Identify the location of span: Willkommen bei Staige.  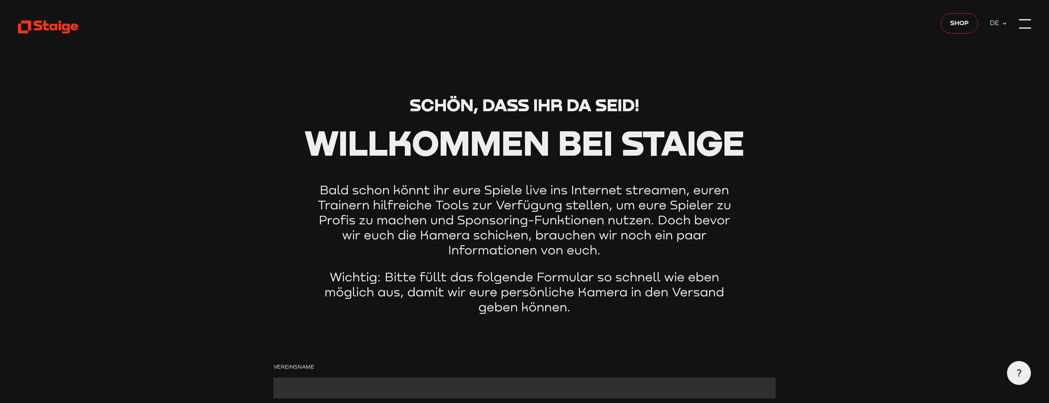
(524, 142).